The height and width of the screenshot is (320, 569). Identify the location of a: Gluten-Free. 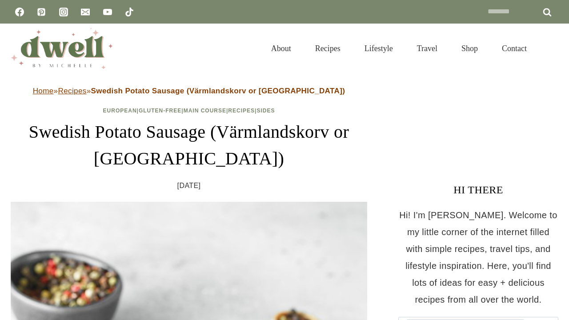
(160, 111).